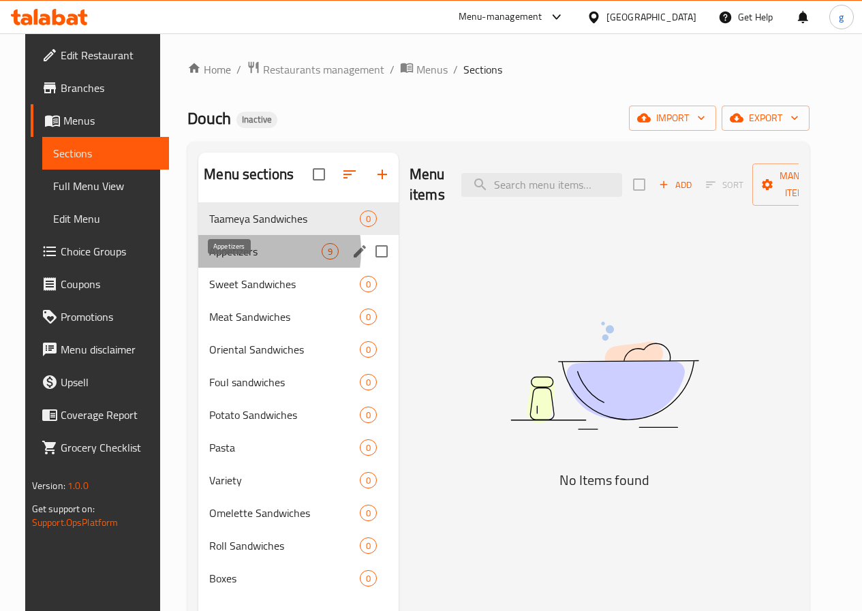 The image size is (862, 611). I want to click on span: Boxes, so click(284, 579).